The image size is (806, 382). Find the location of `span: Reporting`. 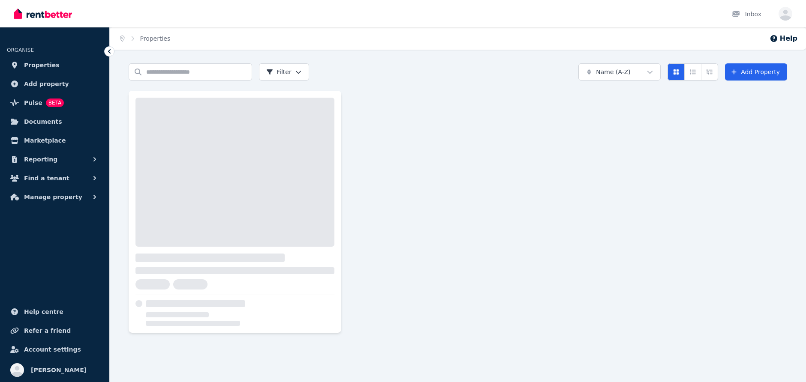

span: Reporting is located at coordinates (41, 160).